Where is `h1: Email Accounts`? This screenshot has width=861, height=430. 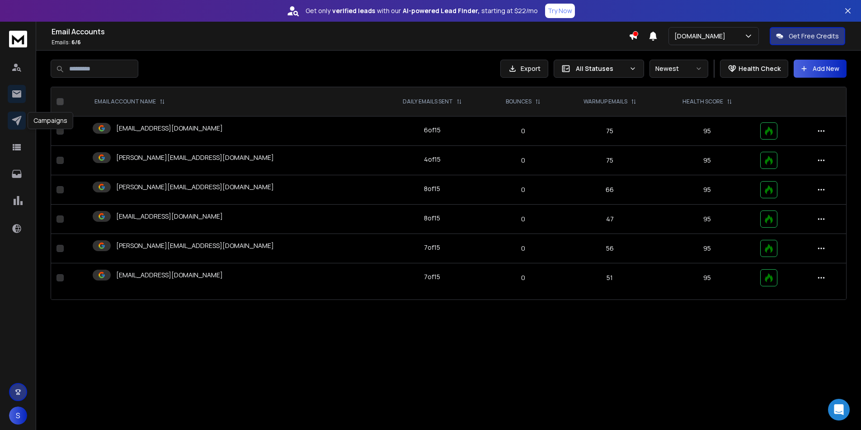
h1: Email Accounts is located at coordinates (340, 32).